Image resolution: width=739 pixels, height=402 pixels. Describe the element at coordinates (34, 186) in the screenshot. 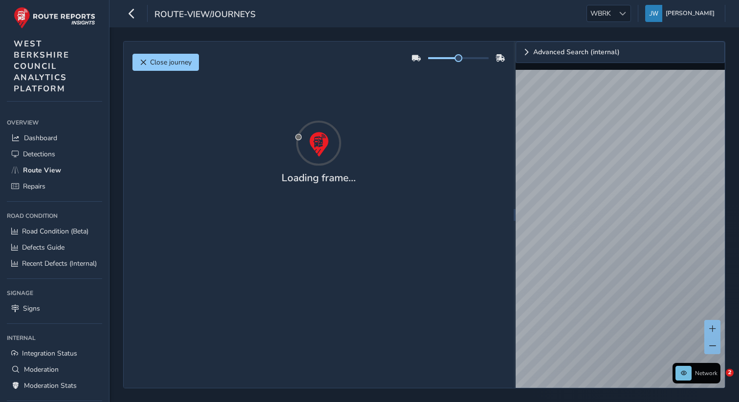

I see `span: Repairs` at that location.